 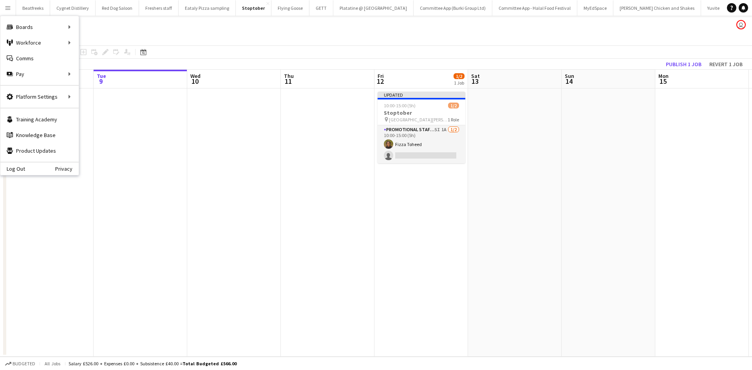 I want to click on button: Cygnet Distillery, so click(x=73, y=8).